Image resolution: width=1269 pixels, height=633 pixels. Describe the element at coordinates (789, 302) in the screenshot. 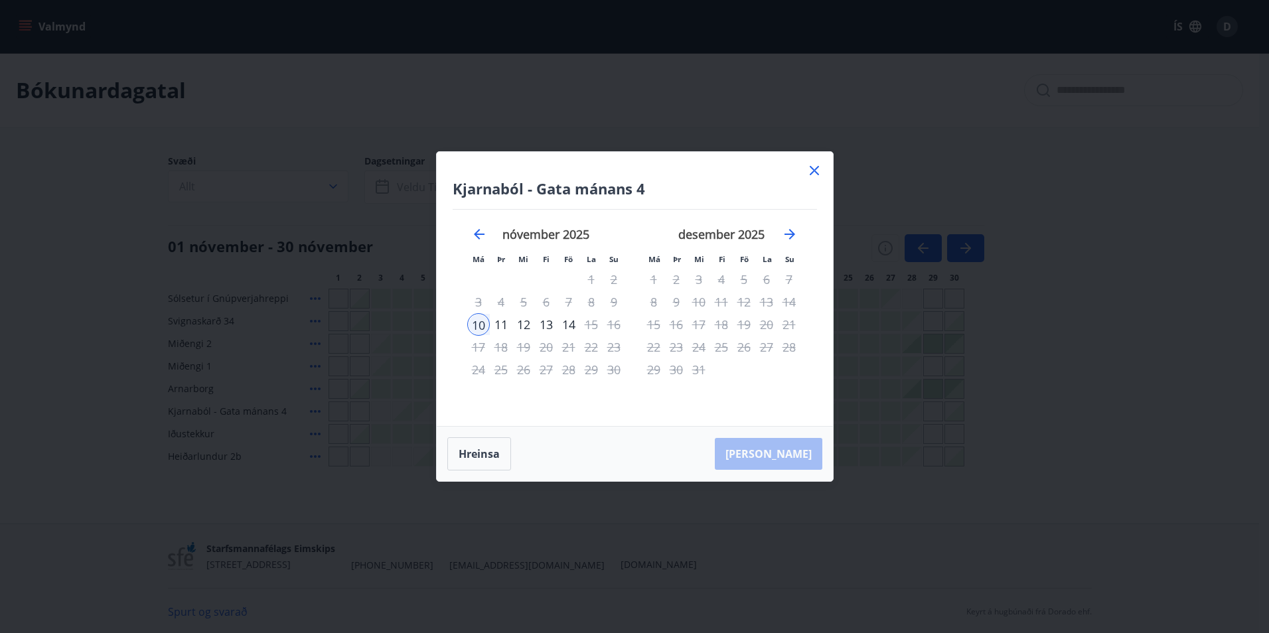

I see `td: Not available. sunnudagur, 14. desember 2025` at that location.